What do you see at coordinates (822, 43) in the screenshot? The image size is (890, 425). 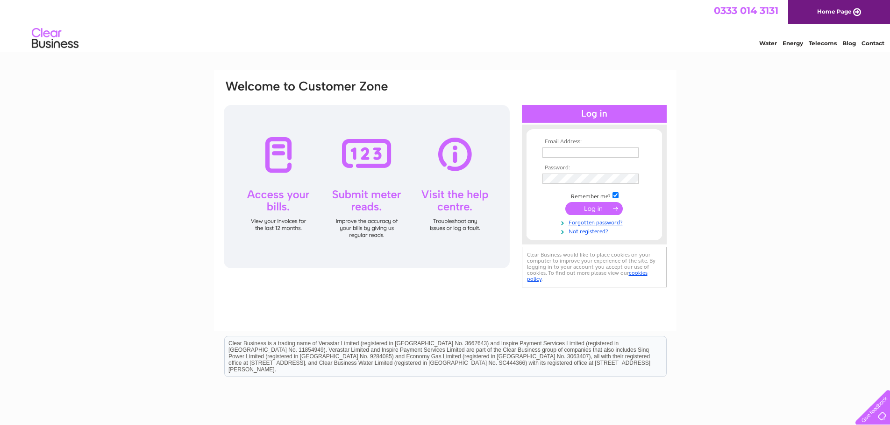 I see `a: Telecoms` at bounding box center [822, 43].